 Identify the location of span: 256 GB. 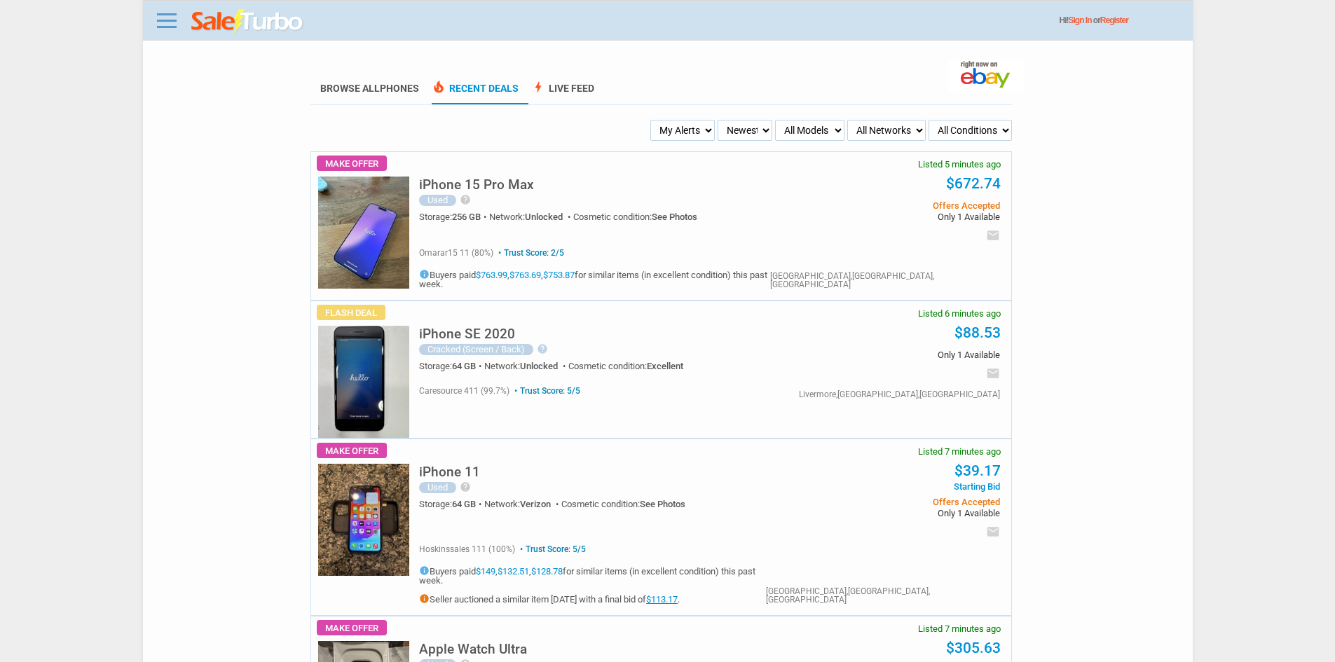
(466, 217).